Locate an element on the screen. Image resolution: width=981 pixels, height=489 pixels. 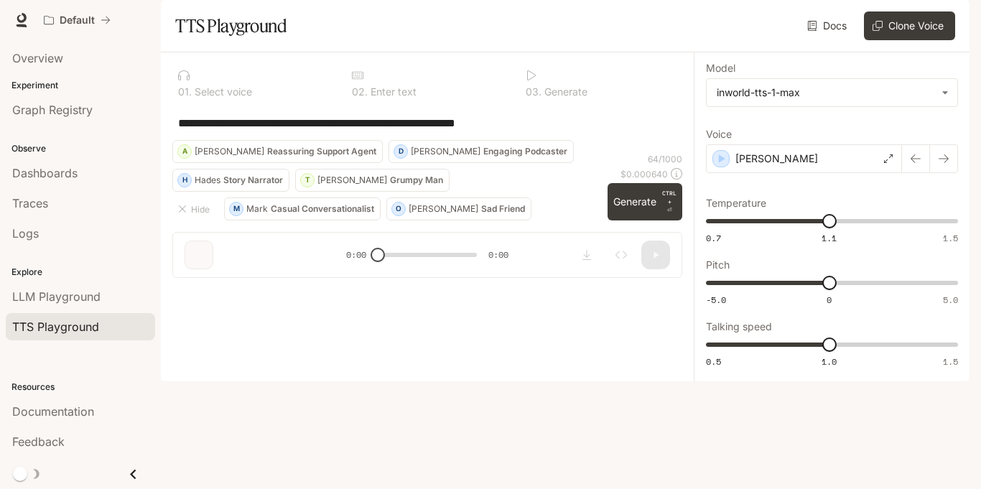
div: A is located at coordinates (185, 152).